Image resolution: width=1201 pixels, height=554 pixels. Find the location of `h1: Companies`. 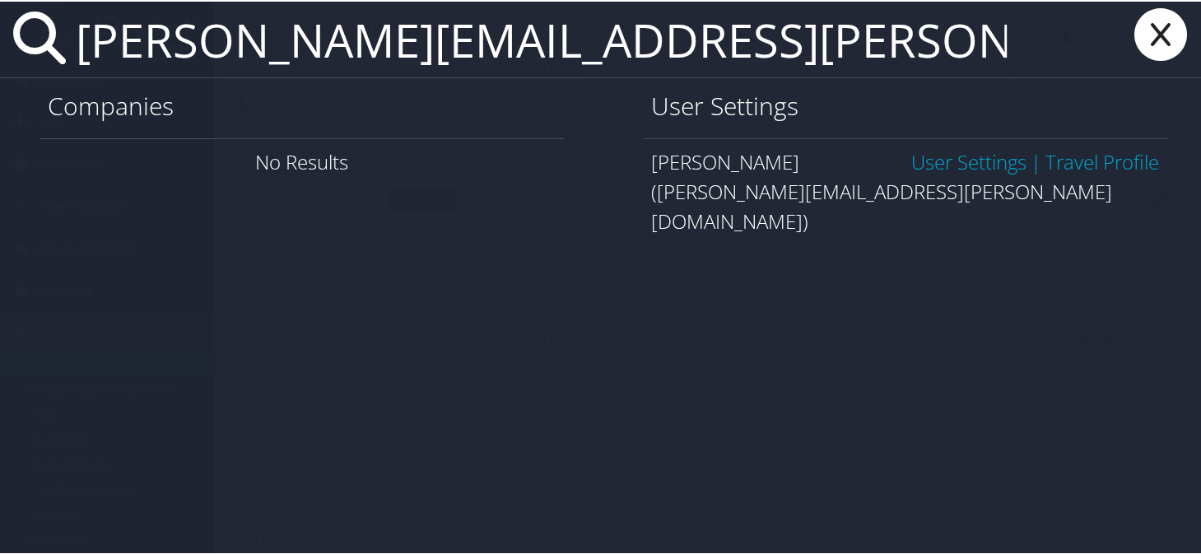

h1: Companies is located at coordinates (301, 105).